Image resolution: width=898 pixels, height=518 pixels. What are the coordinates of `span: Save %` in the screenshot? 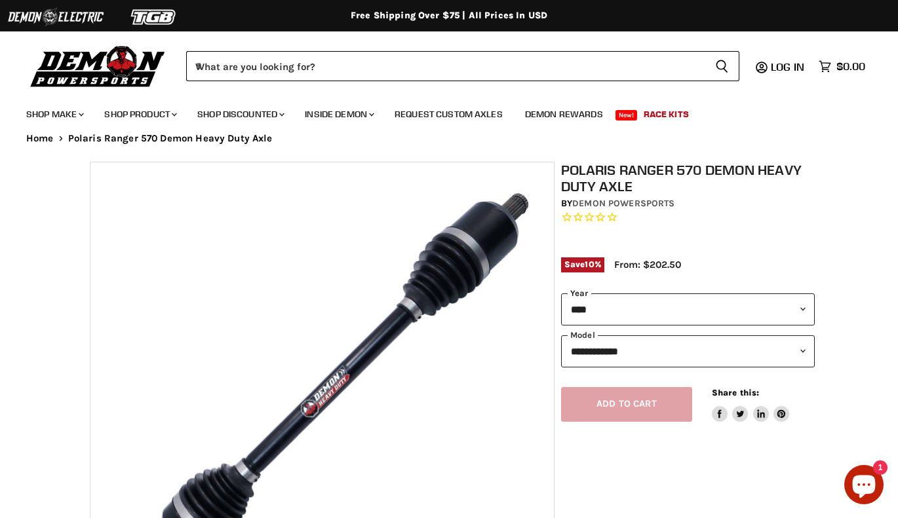 It's located at (582, 265).